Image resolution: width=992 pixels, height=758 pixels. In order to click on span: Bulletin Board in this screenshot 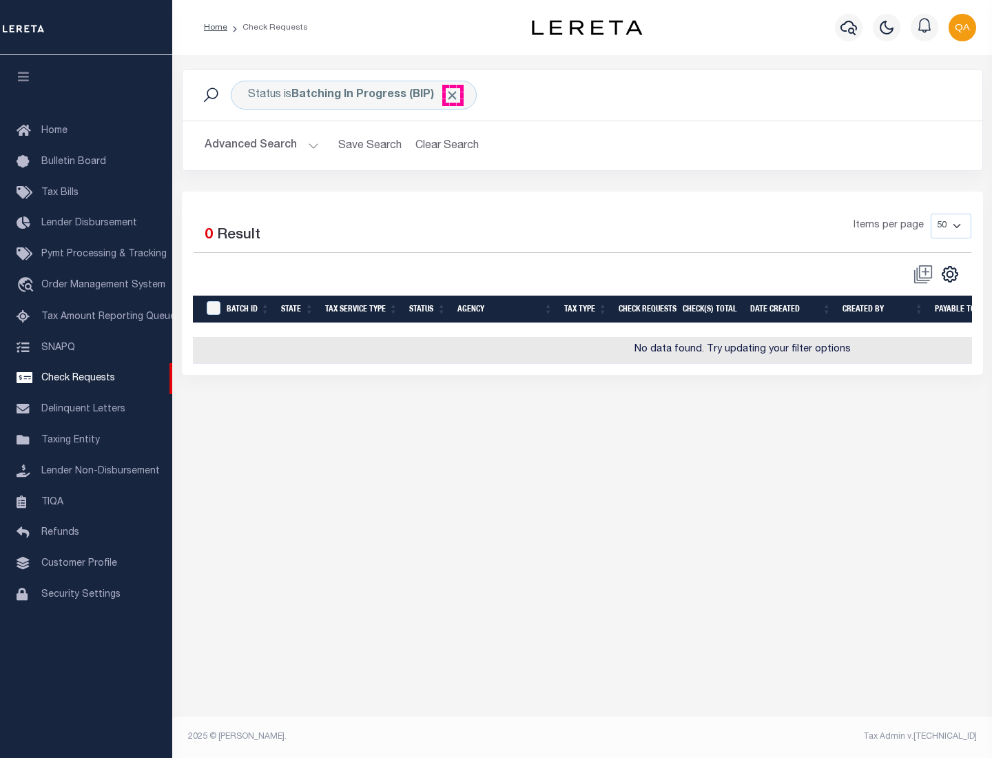, I will do `click(74, 162)`.